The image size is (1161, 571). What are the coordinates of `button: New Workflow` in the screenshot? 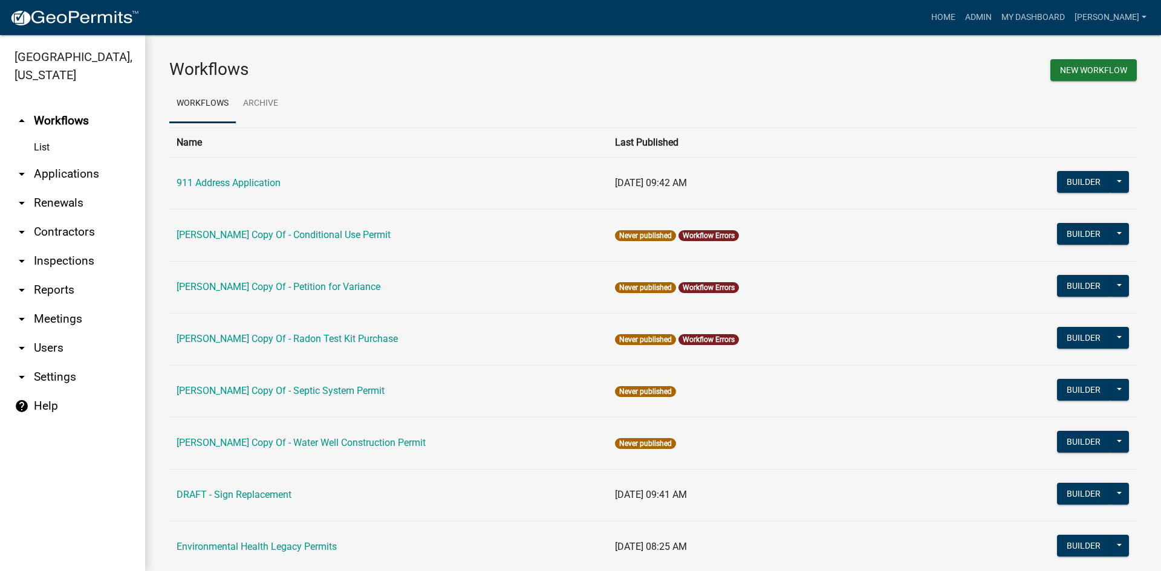 It's located at (1093, 70).